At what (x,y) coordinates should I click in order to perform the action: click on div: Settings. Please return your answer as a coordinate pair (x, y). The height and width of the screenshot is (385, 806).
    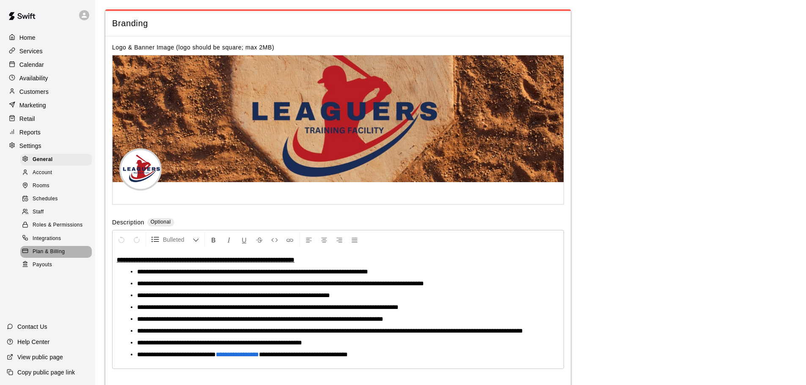
    Looking at the image, I should click on (47, 146).